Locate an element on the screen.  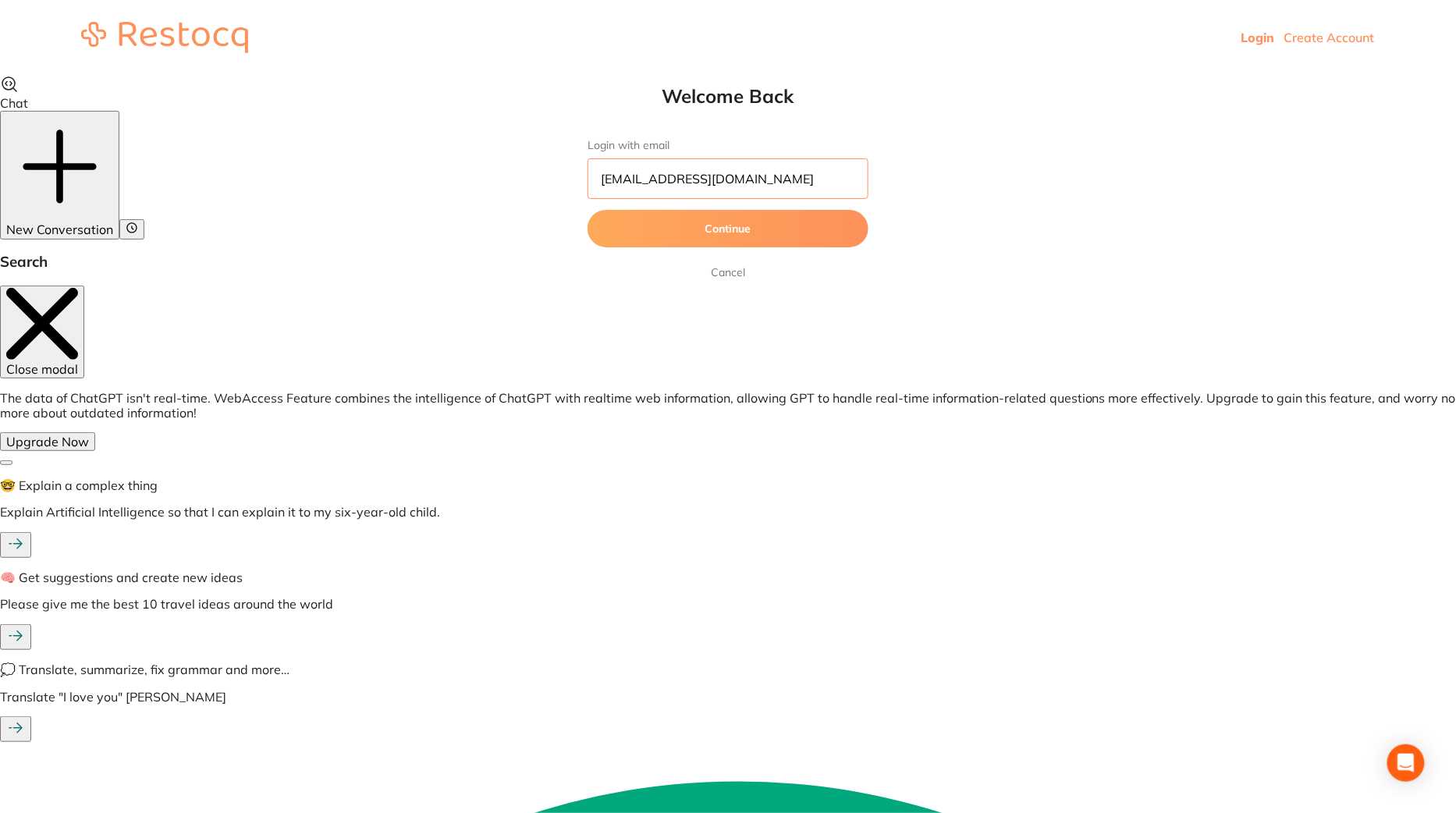
a: Login is located at coordinates (1258, 38).